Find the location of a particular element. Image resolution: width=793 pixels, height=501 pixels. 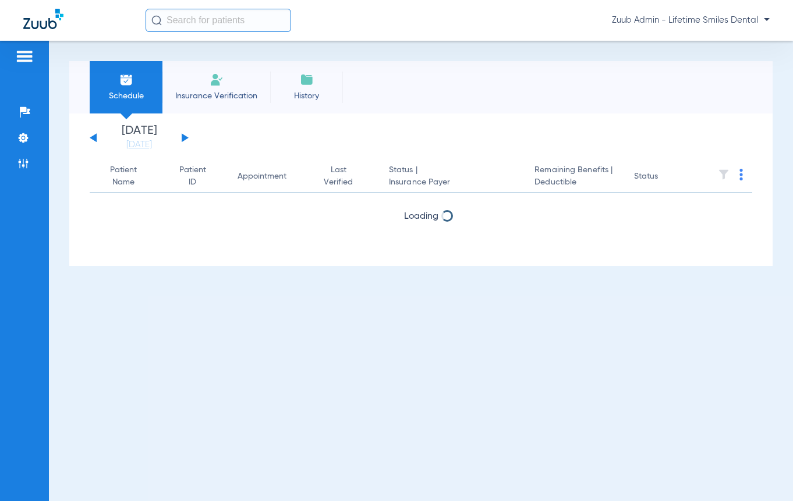

span: Insurance Verification is located at coordinates (216, 96).